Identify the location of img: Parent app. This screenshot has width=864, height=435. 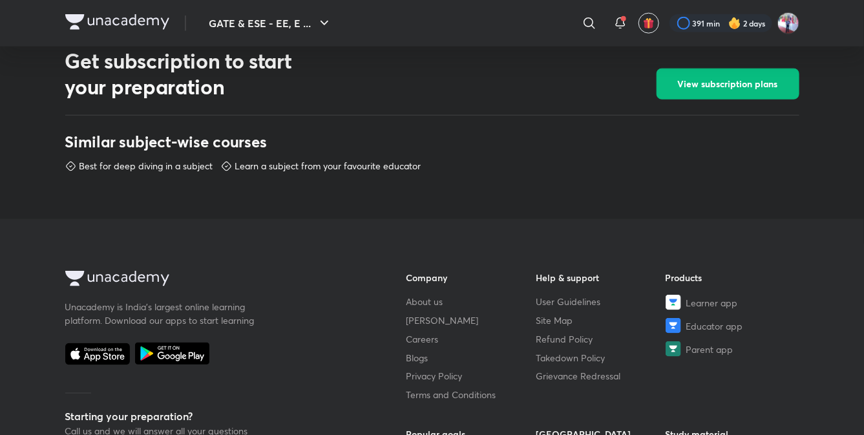
(674, 349).